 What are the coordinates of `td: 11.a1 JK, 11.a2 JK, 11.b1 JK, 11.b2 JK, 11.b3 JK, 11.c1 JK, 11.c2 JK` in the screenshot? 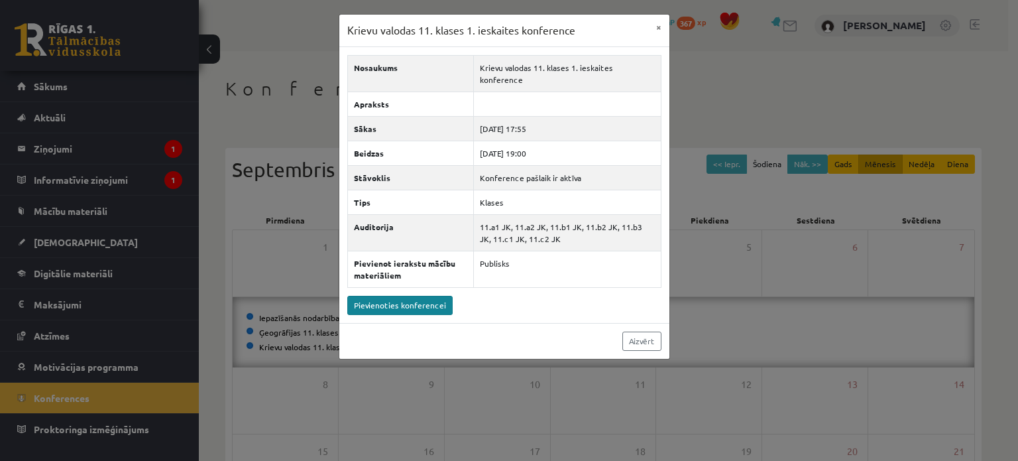 It's located at (567, 232).